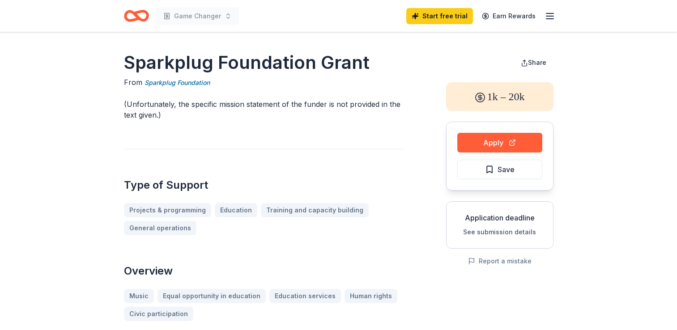 This screenshot has height=330, width=677. Describe the element at coordinates (500, 170) in the screenshot. I see `button: Save` at that location.